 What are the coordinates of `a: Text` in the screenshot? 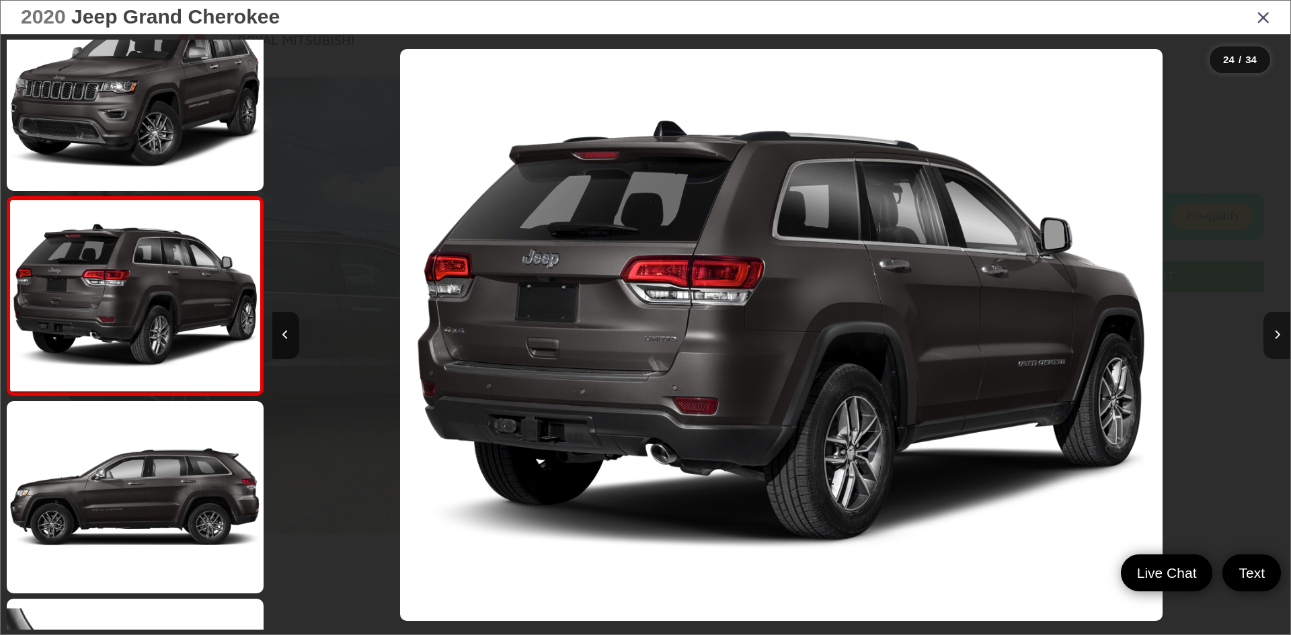 It's located at (1251, 573).